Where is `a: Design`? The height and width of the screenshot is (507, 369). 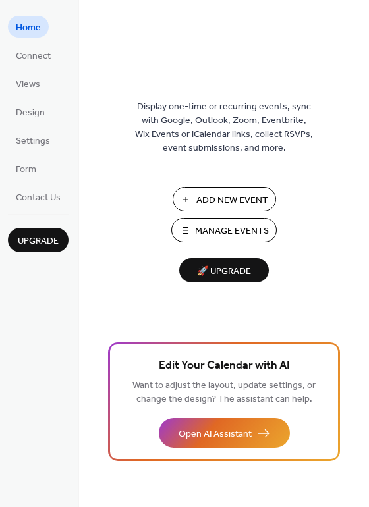 a: Design is located at coordinates (30, 111).